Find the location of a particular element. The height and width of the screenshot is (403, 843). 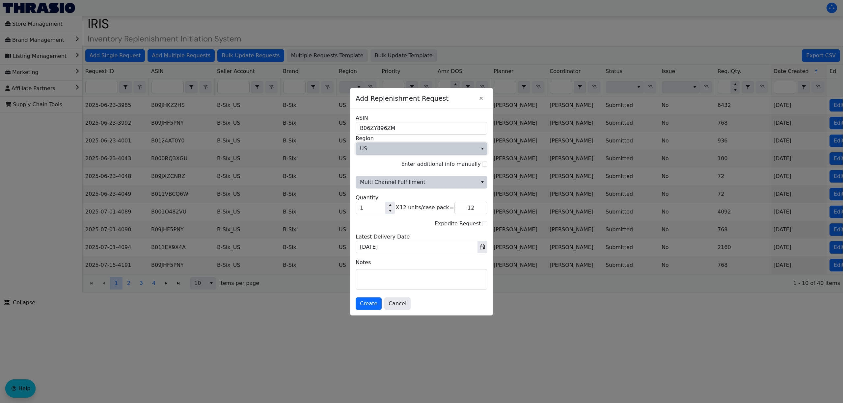

button: Create is located at coordinates (368, 304).